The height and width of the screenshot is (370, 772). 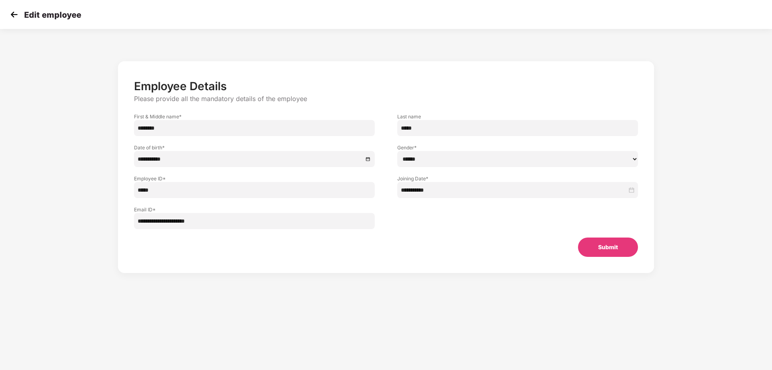 I want to click on label: Employee ID, so click(x=255, y=178).